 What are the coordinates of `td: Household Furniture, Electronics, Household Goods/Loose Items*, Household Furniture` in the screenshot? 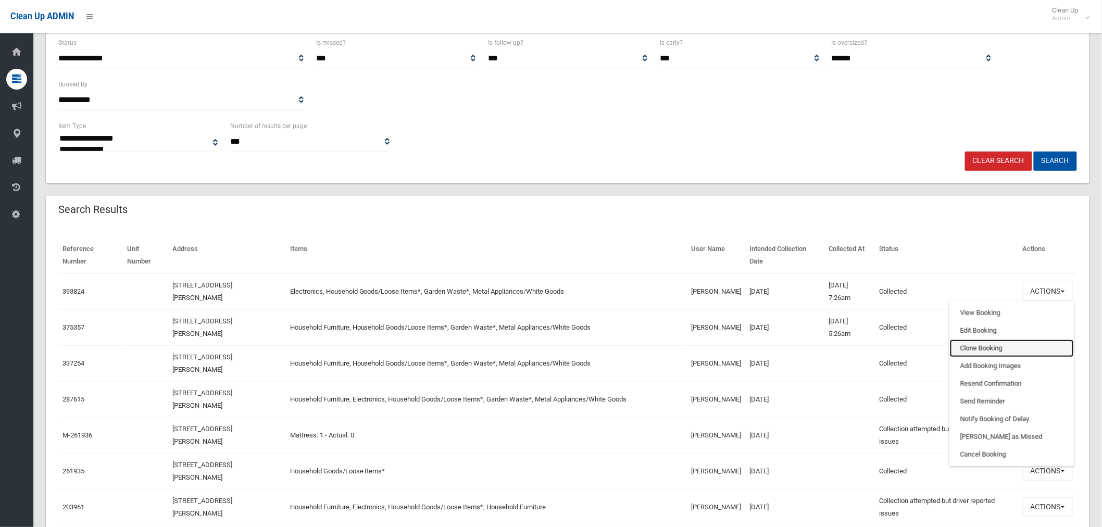 It's located at (486, 507).